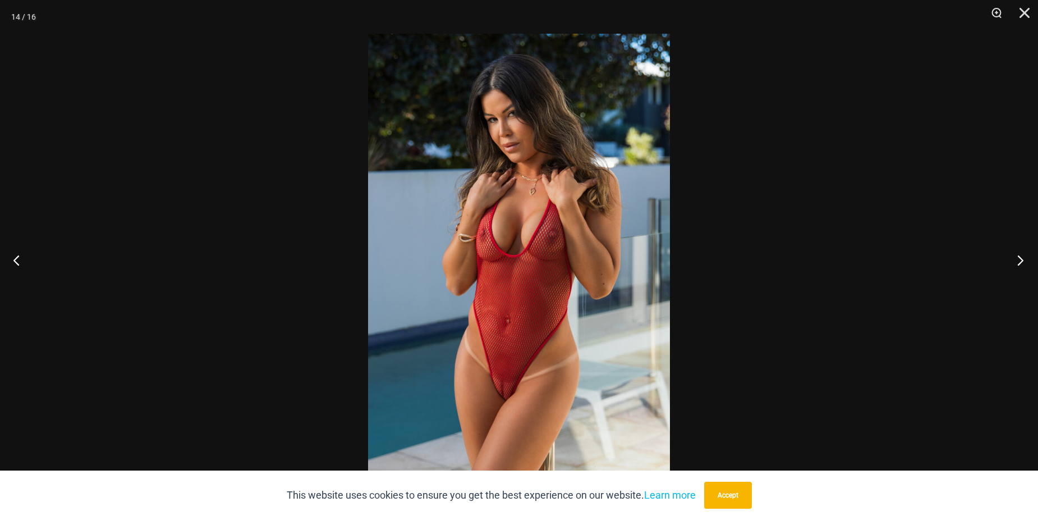  What do you see at coordinates (1017, 260) in the screenshot?
I see `button: Next` at bounding box center [1017, 260].